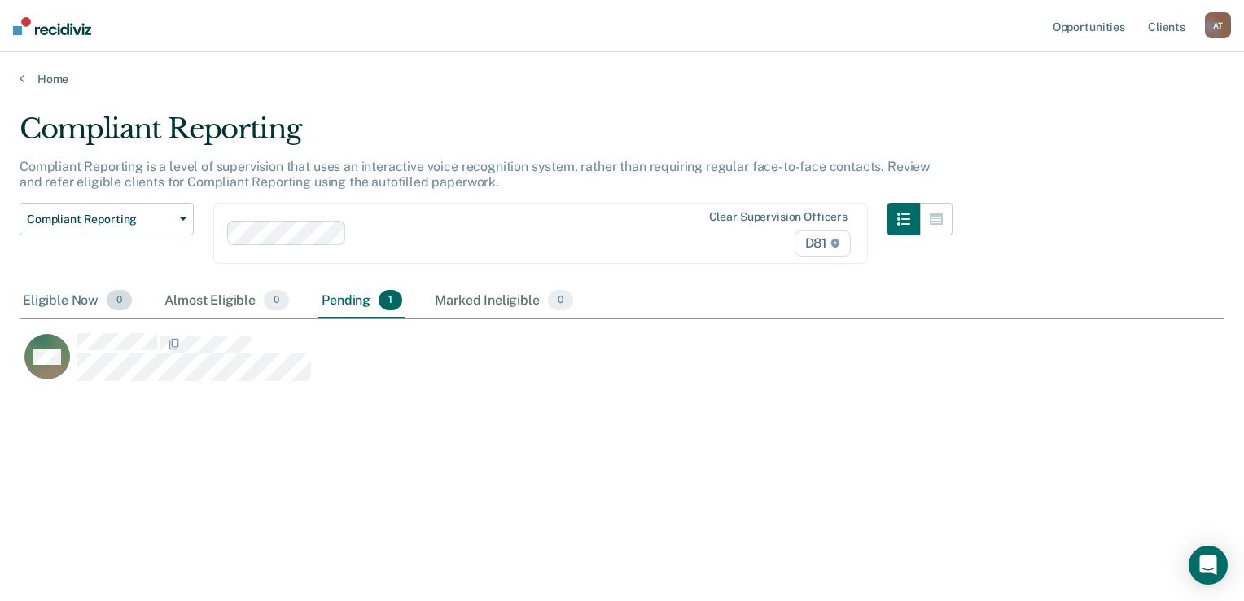 The width and height of the screenshot is (1244, 601). I want to click on div: Compliant Reporting, so click(486, 135).